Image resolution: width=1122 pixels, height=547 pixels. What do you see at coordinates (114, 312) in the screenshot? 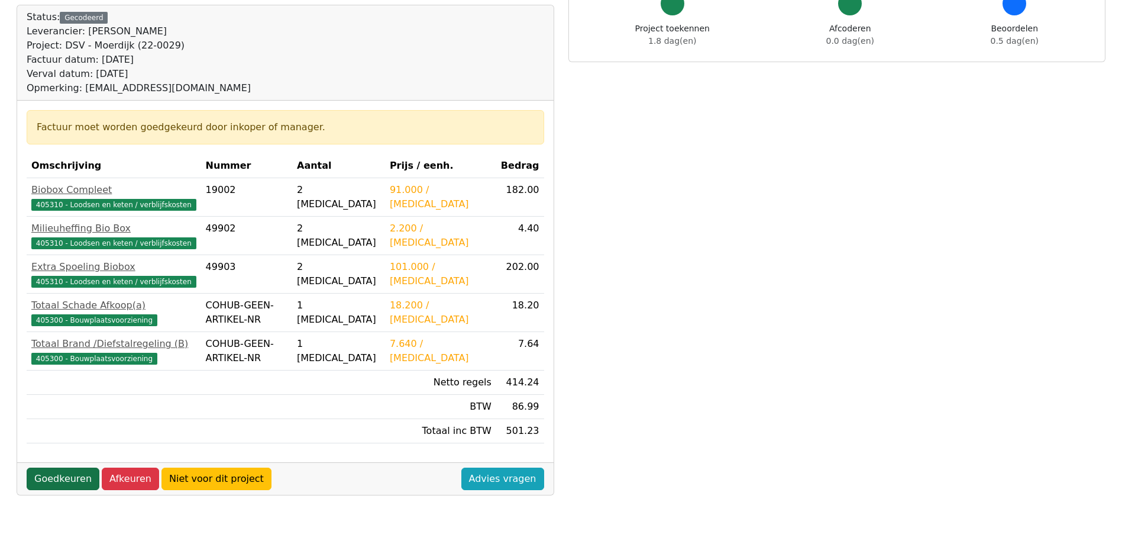
I see `a: Totaal Schade Afkoop(a)405300 - Bouwplaatsvoorziening` at bounding box center [114, 312].